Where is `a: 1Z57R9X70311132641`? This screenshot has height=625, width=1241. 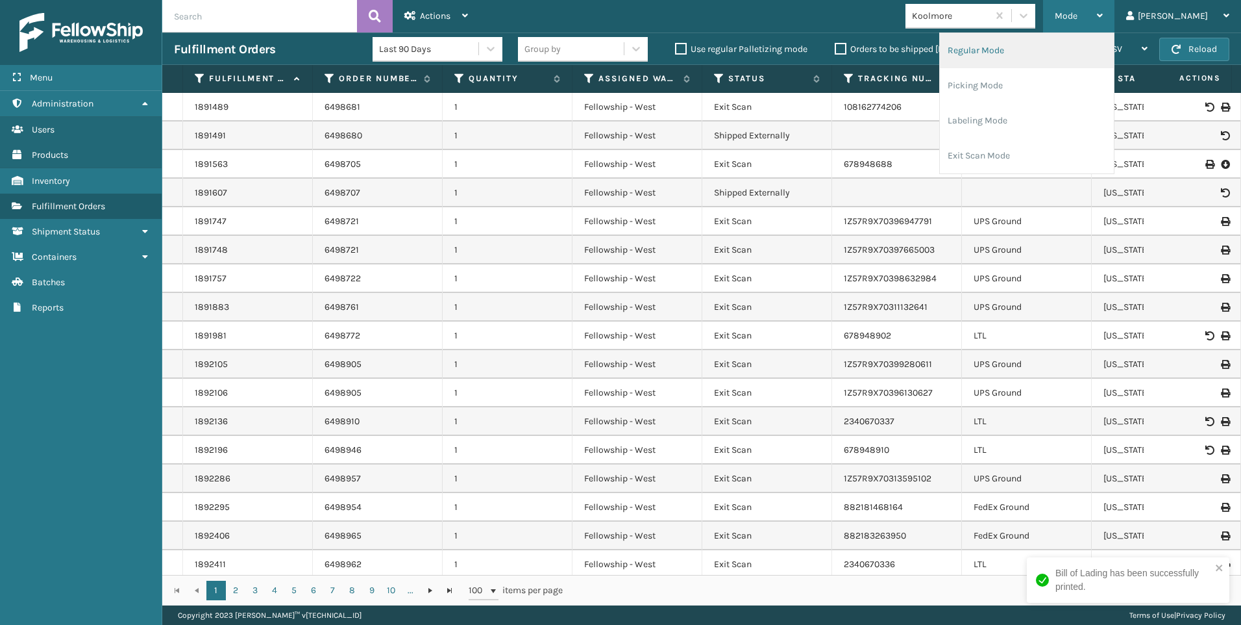
a: 1Z57R9X70311132641 is located at coordinates (885, 306).